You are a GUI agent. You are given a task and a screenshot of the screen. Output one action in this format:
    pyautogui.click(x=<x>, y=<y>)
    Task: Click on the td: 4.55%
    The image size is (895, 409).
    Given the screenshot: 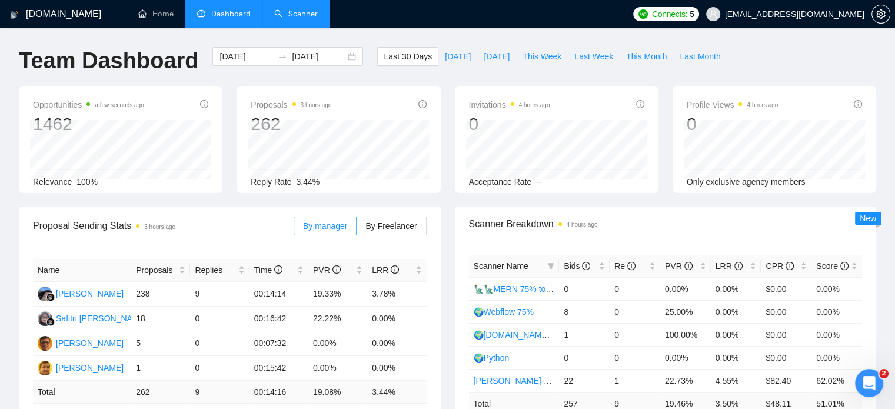 What is the action you would take?
    pyautogui.click(x=736, y=380)
    